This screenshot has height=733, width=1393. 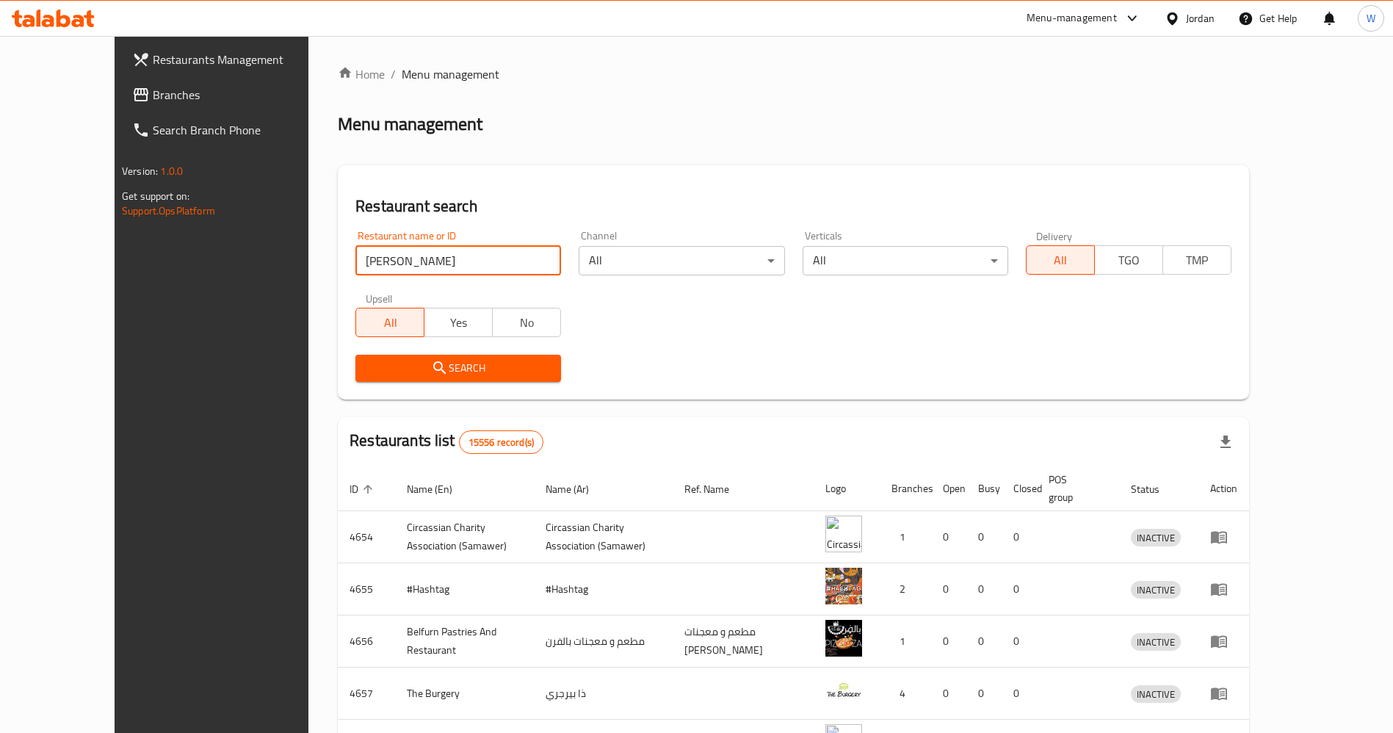 What do you see at coordinates (156, 196) in the screenshot?
I see `span: Get support on:` at bounding box center [156, 196].